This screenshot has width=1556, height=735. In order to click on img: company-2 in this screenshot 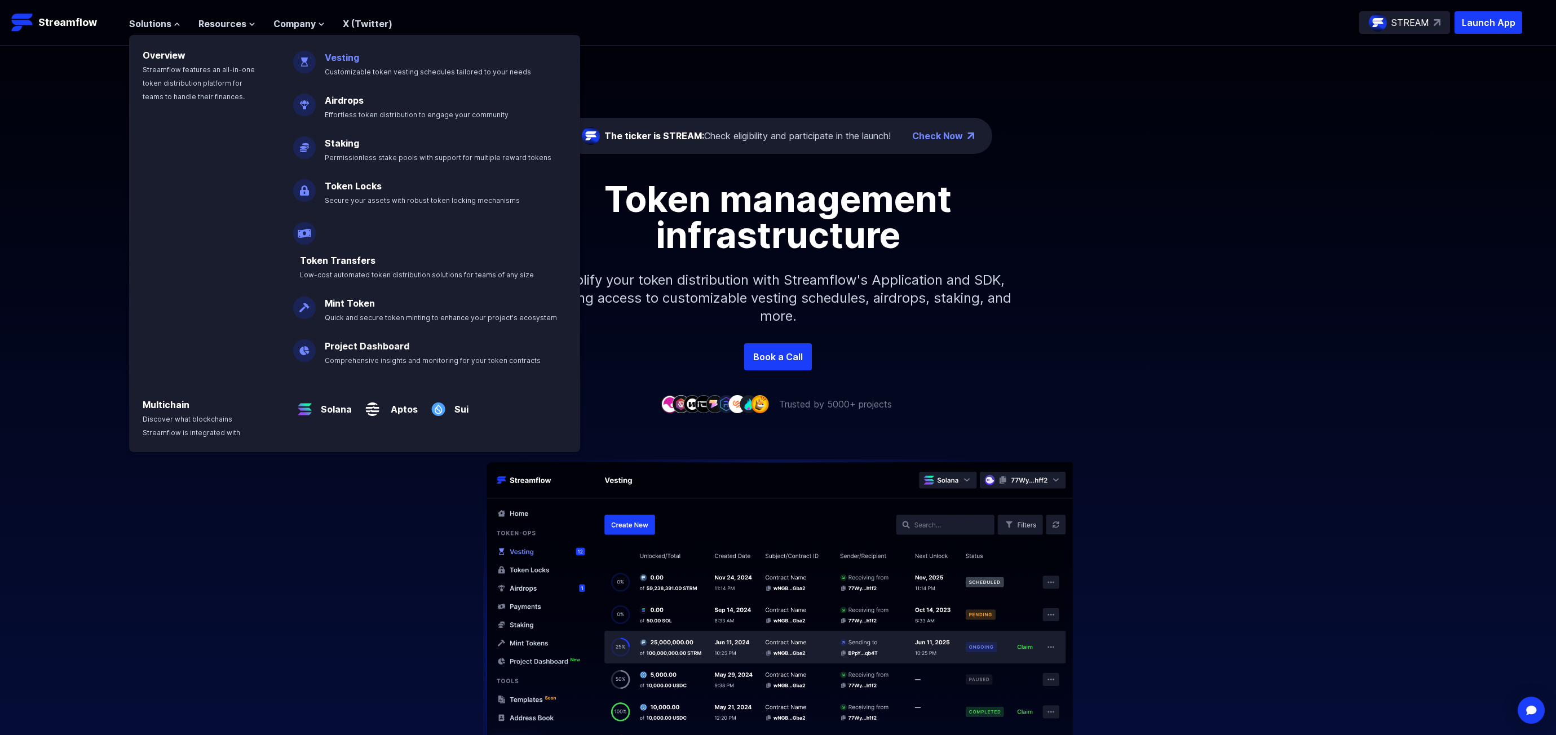, I will do `click(681, 404)`.